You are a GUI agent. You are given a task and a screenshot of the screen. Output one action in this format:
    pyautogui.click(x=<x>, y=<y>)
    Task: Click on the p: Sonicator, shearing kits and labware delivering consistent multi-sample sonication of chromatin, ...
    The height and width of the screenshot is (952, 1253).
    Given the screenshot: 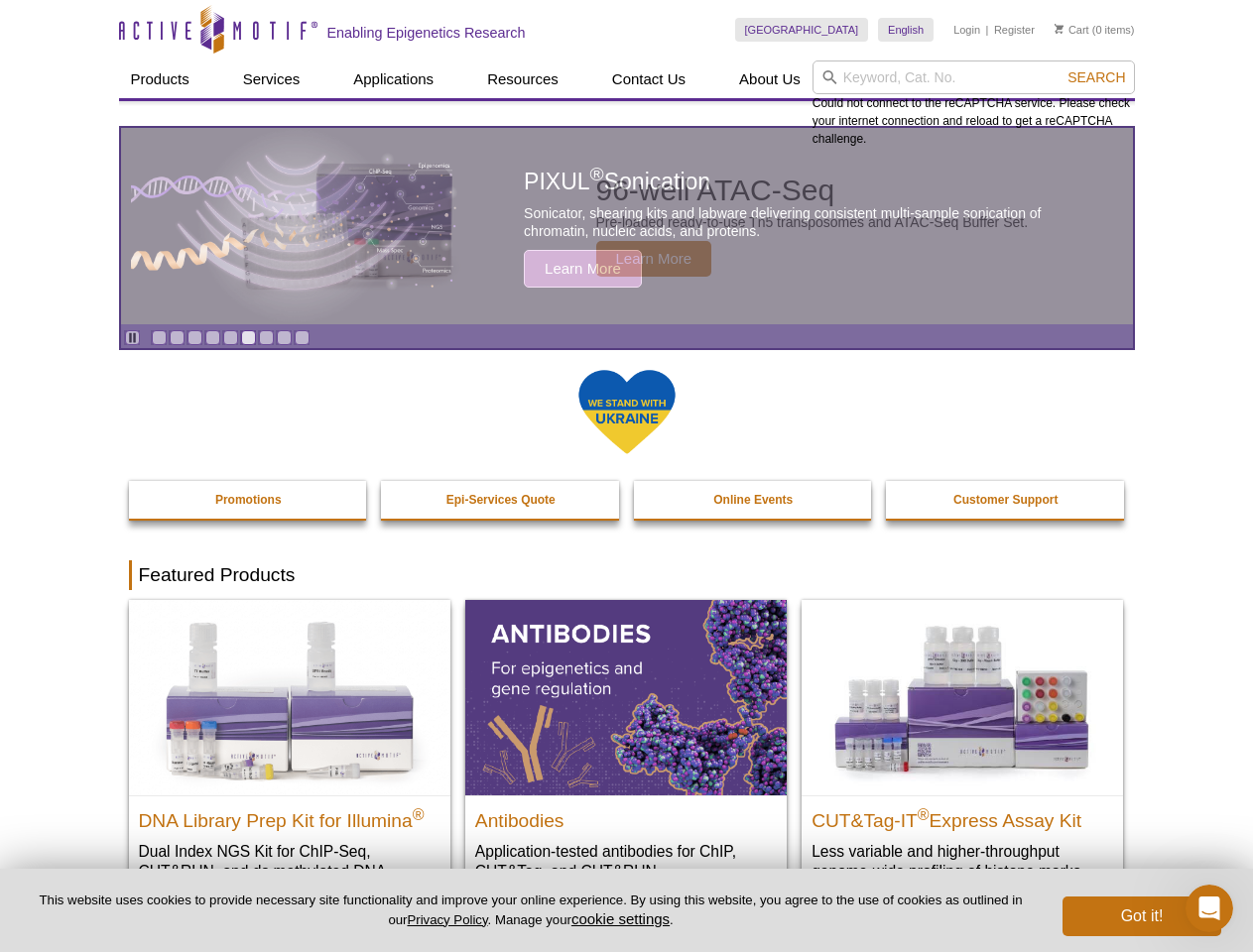 What is the action you would take?
    pyautogui.click(x=806, y=223)
    